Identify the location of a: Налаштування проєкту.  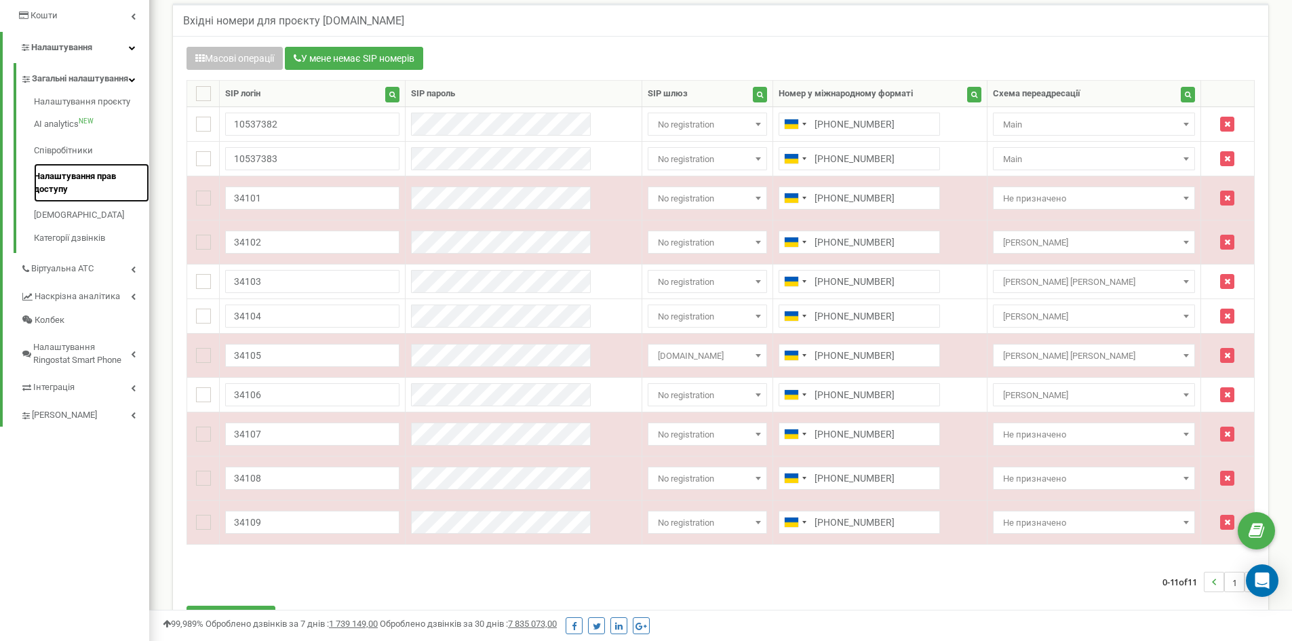
(92, 104).